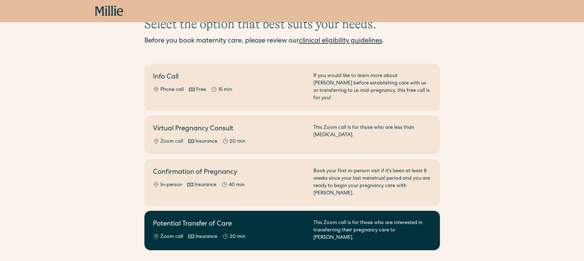  Describe the element at coordinates (229, 224) in the screenshot. I see `h2: Potential Transfer of Care` at that location.